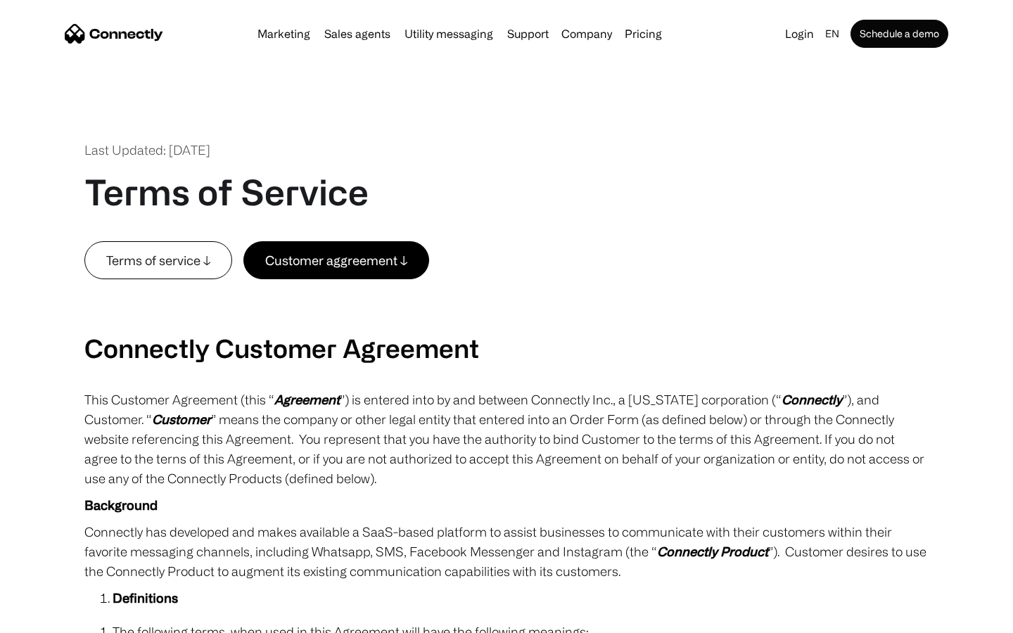 This screenshot has height=633, width=1013. I want to click on div: Company, so click(587, 34).